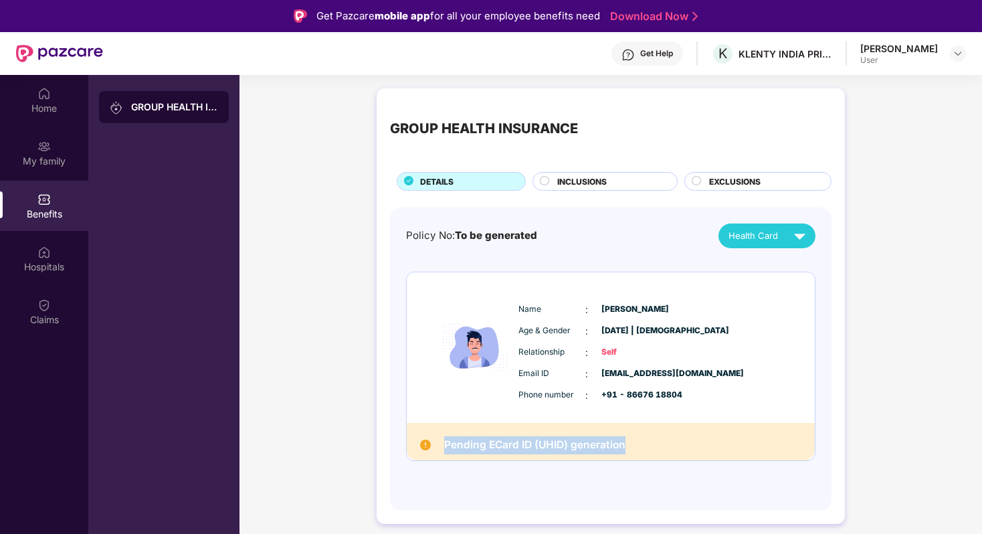 The height and width of the screenshot is (534, 982). What do you see at coordinates (695, 16) in the screenshot?
I see `img: Stroke` at bounding box center [695, 16].